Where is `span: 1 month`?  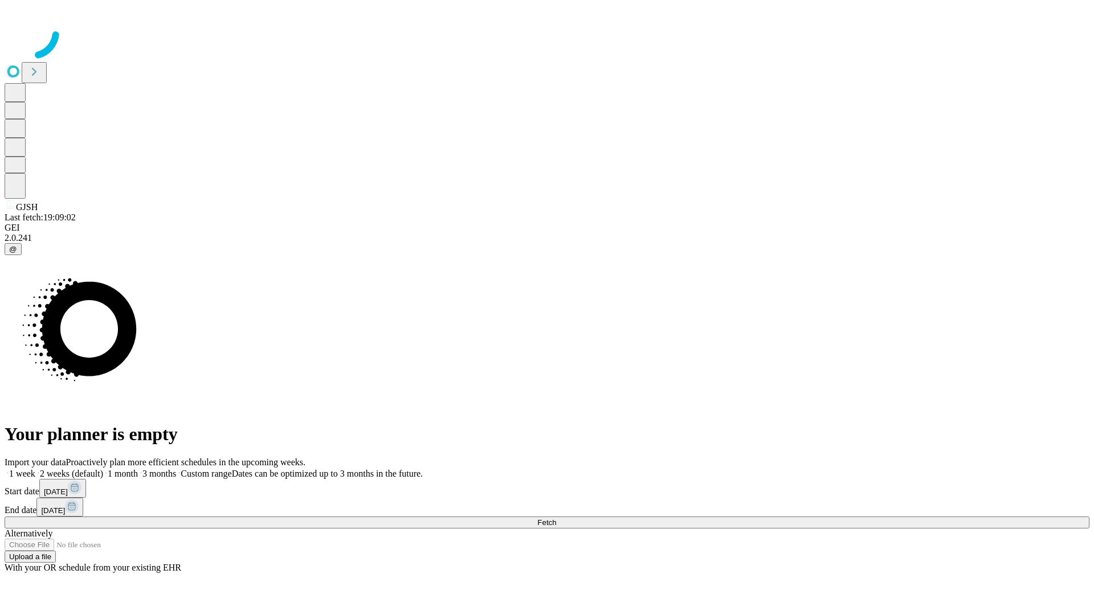 span: 1 month is located at coordinates (122, 473).